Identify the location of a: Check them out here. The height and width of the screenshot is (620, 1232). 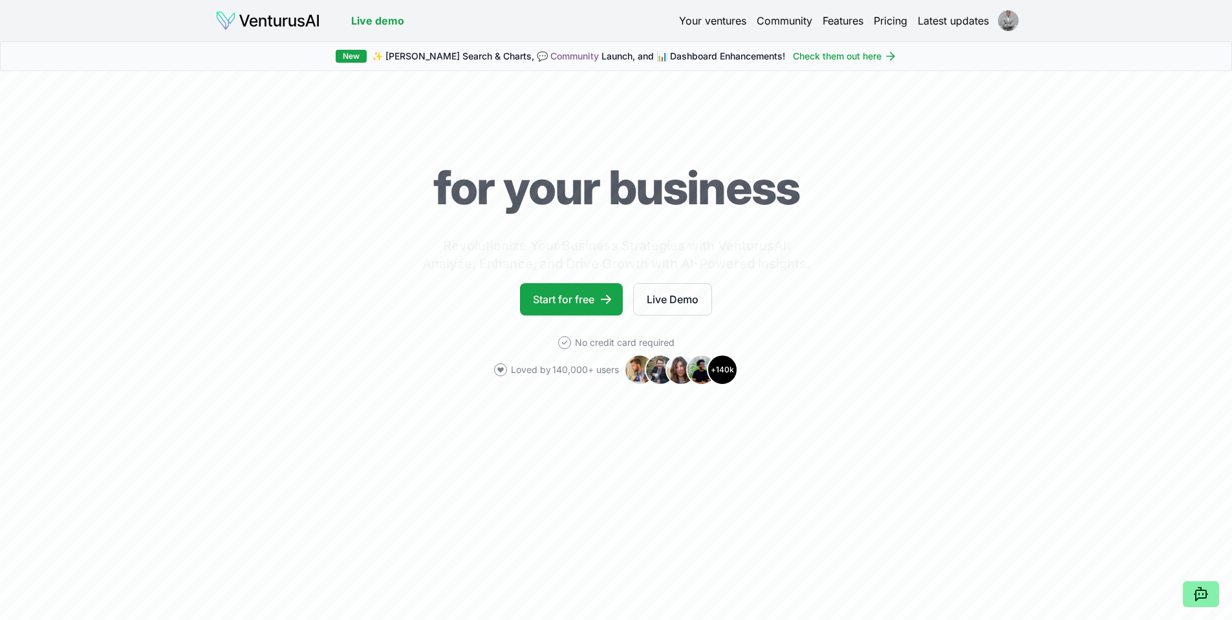
(845, 56).